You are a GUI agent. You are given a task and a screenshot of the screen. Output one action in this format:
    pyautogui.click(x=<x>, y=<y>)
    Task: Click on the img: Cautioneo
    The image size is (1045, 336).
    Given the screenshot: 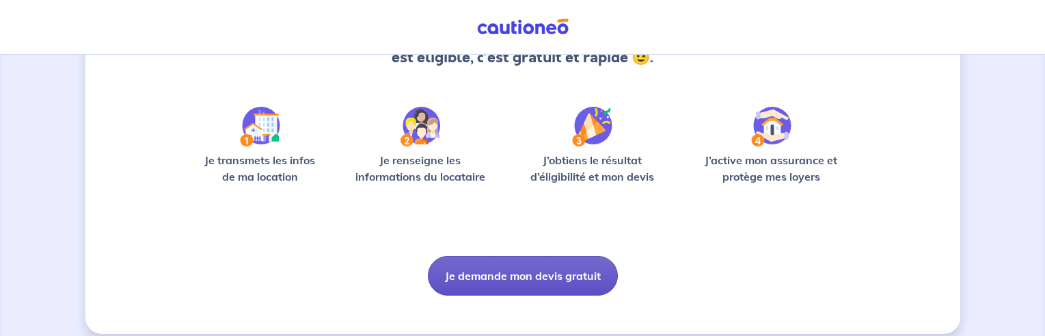 What is the action you would take?
    pyautogui.click(x=523, y=27)
    